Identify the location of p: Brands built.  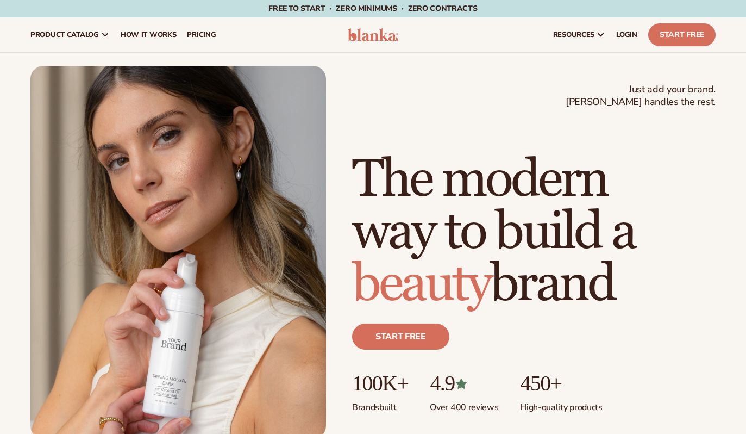
(380, 404).